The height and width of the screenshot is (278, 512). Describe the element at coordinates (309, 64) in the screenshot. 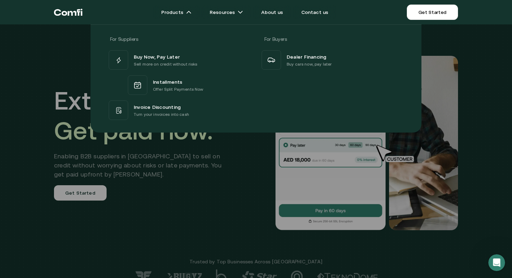

I see `p: Buy cars now, pay later` at that location.